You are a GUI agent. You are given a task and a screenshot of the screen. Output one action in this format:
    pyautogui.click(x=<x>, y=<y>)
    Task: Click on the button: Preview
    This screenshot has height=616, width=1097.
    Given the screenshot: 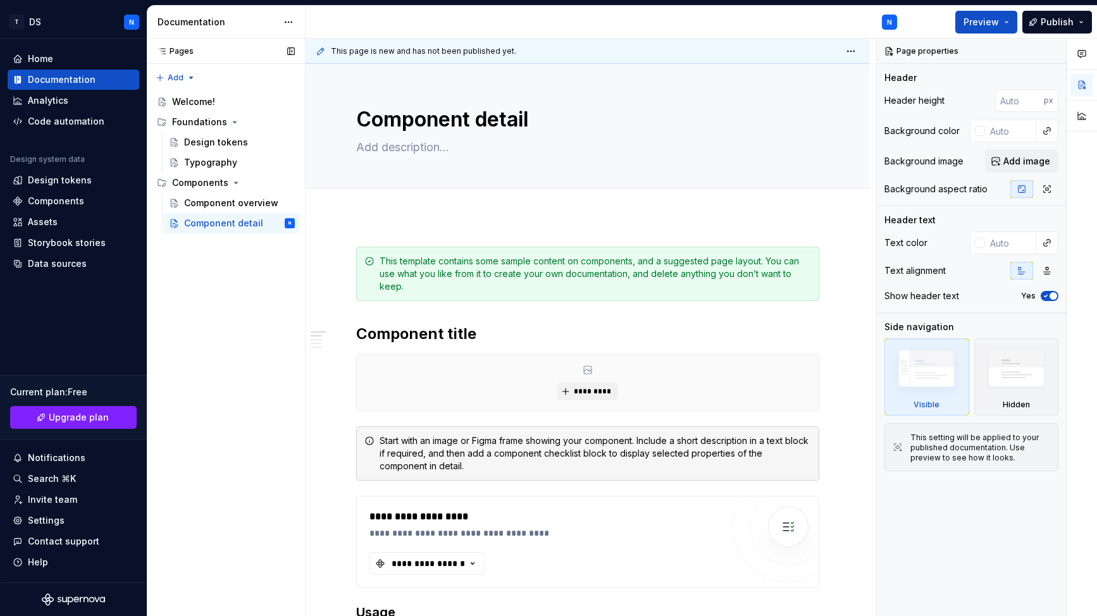 What is the action you would take?
    pyautogui.click(x=986, y=22)
    